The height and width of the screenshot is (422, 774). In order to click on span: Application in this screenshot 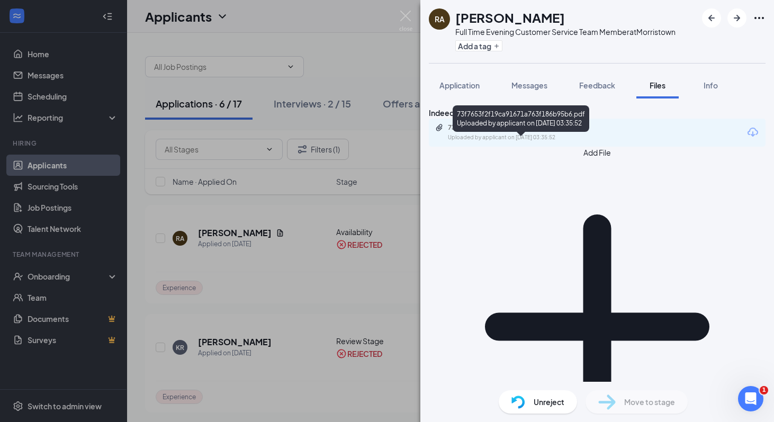, I will do `click(460, 85)`.